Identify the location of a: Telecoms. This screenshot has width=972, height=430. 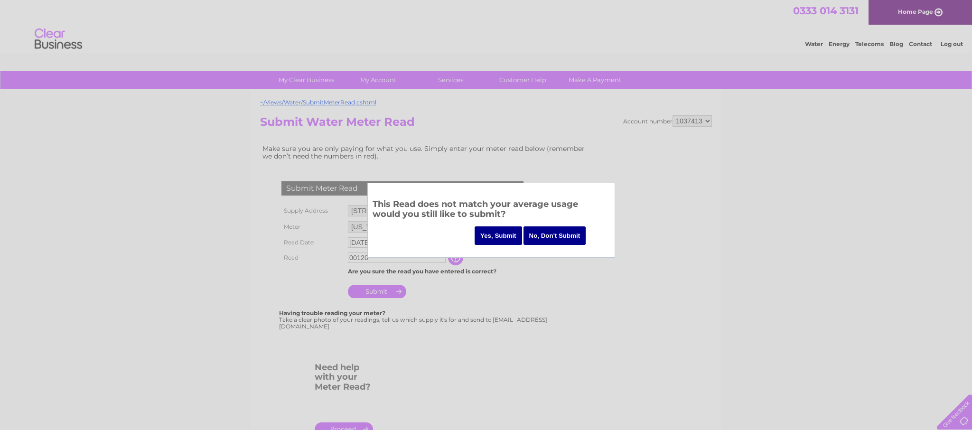
(870, 44).